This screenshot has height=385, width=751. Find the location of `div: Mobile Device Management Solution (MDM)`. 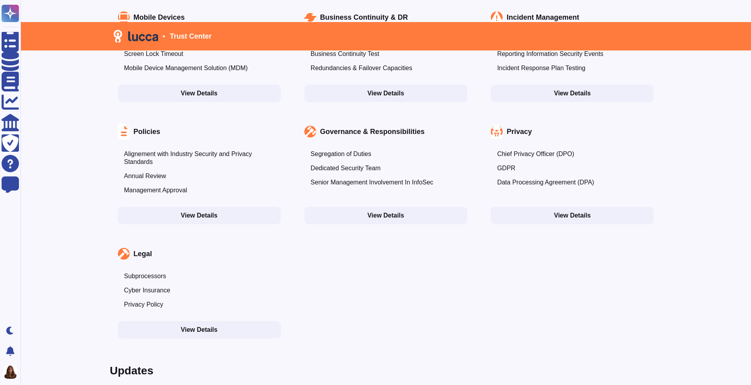

div: Mobile Device Management Solution (MDM) is located at coordinates (186, 68).